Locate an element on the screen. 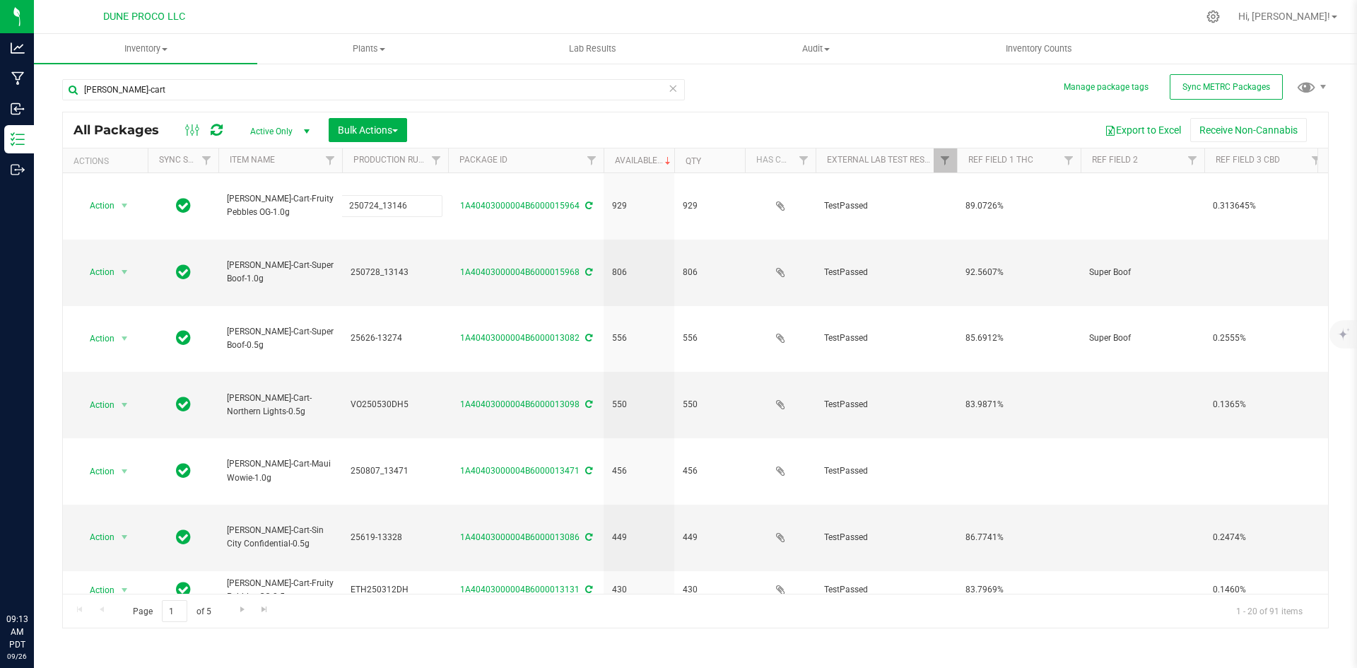 This screenshot has width=1357, height=668. a: Plants is located at coordinates (369, 49).